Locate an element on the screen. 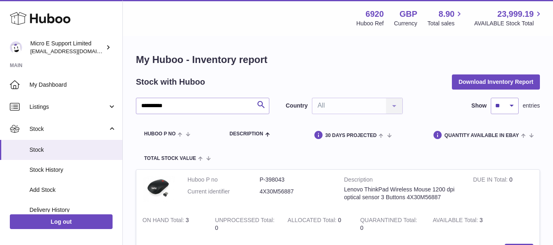  strong: Description is located at coordinates (402, 181).